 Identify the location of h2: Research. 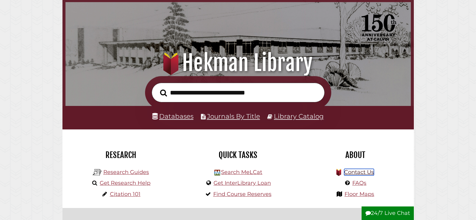
(121, 155).